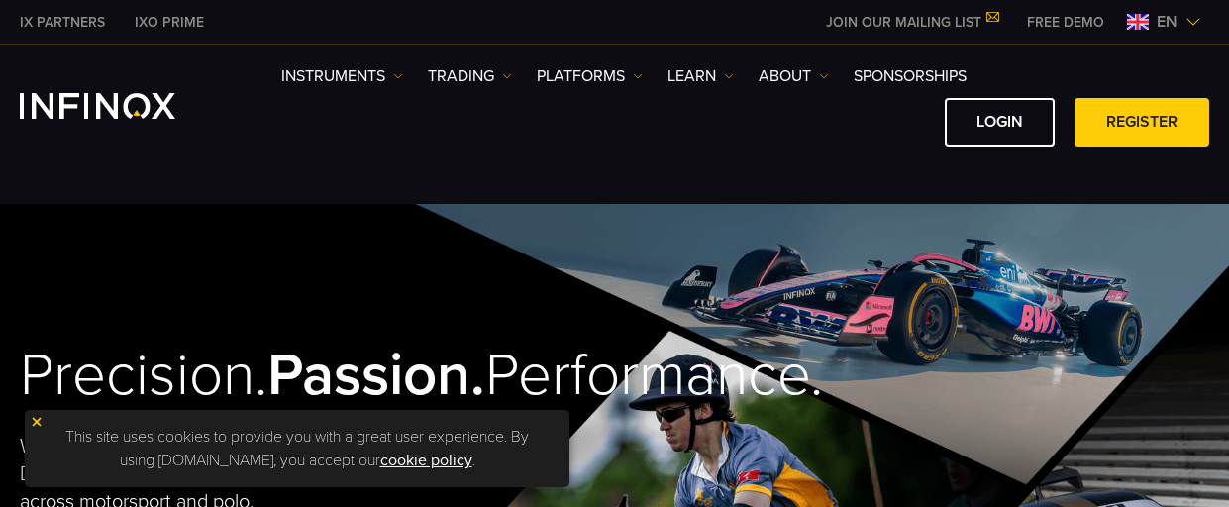  I want to click on a: ABOUT, so click(793, 76).